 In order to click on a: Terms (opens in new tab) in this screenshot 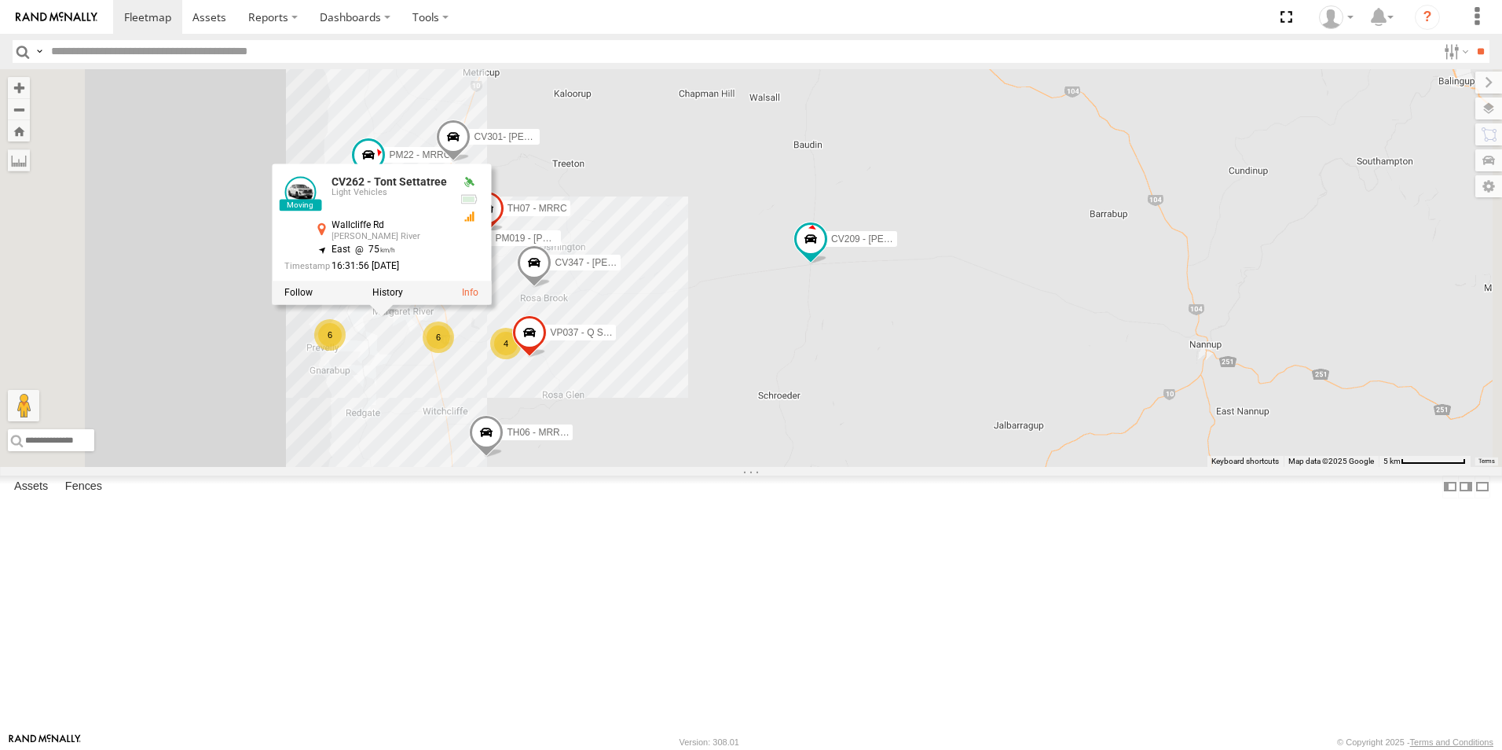, I will do `click(1487, 461)`.